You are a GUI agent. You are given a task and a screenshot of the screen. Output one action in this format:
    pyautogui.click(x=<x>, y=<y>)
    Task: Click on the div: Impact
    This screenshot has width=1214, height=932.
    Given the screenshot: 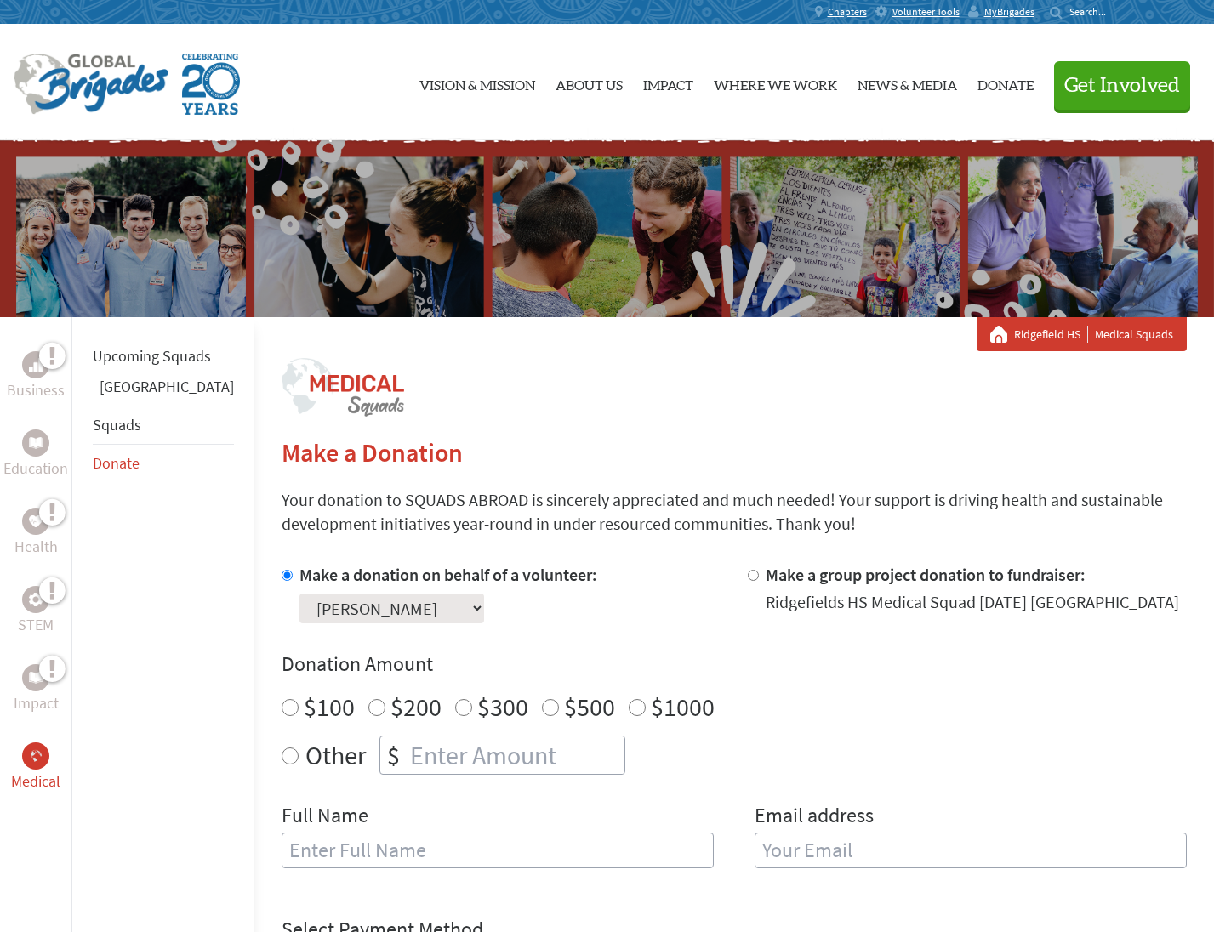 What is the action you would take?
    pyautogui.click(x=36, y=678)
    